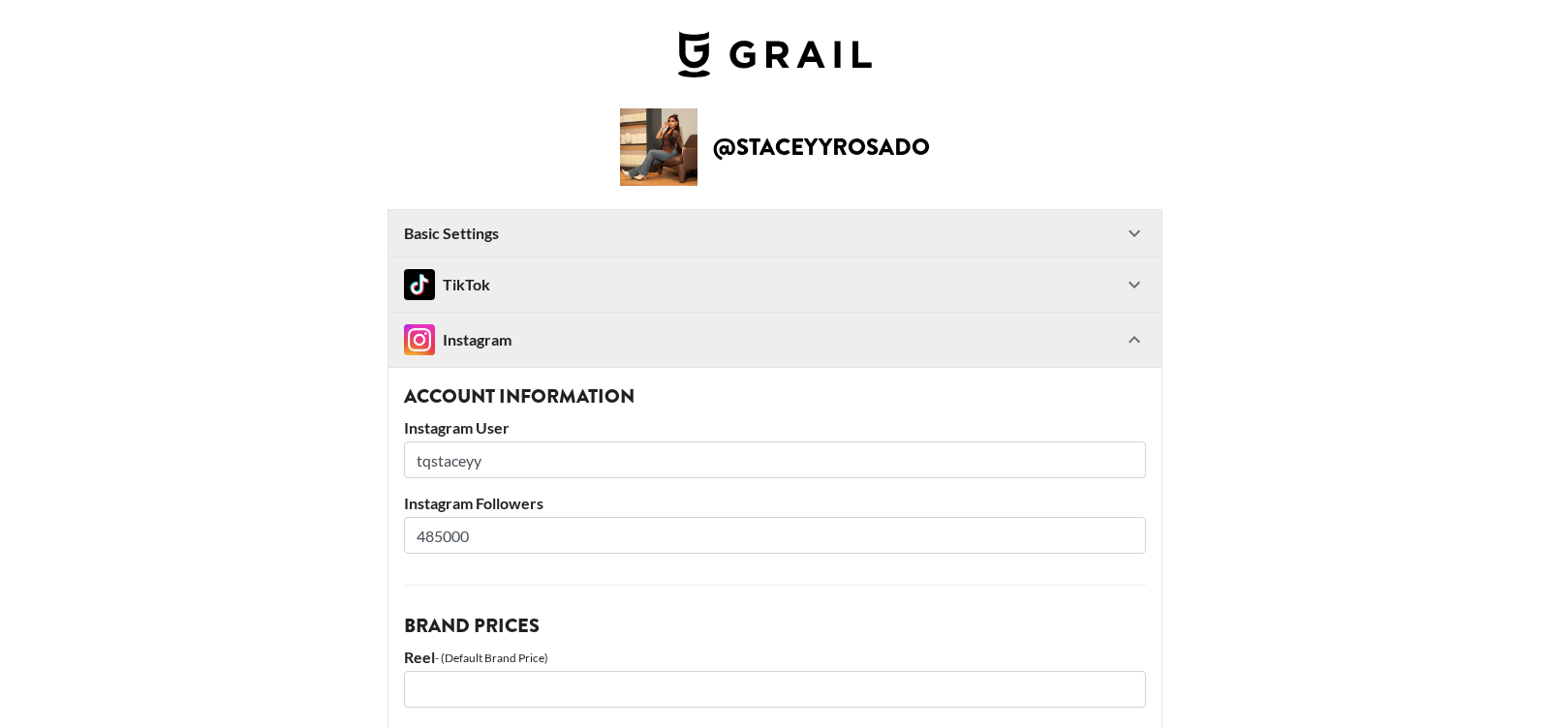  What do you see at coordinates (775, 340) in the screenshot?
I see `div: InstagramInstagram` at bounding box center [775, 340].